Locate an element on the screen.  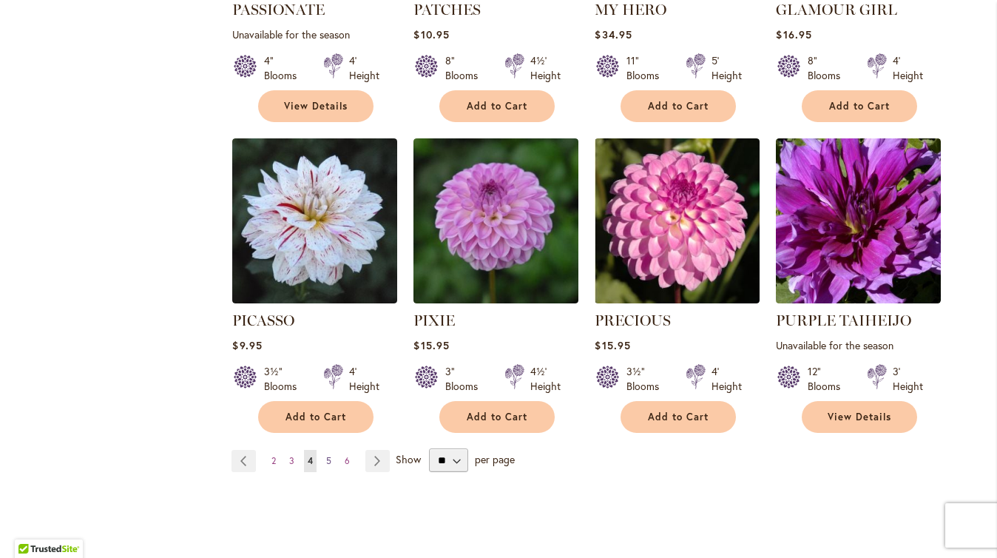
img: PRECIOUS is located at coordinates (677, 220).